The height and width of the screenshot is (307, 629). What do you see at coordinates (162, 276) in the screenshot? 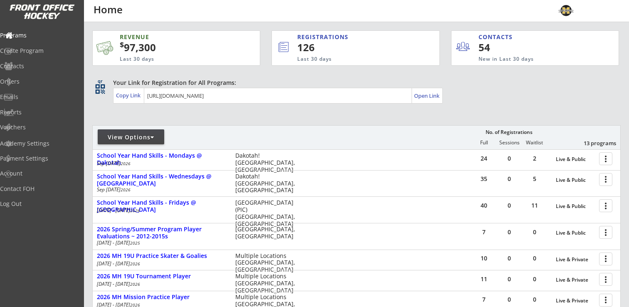
I see `div: 2026 MH 19U Tournament Player` at bounding box center [162, 276].